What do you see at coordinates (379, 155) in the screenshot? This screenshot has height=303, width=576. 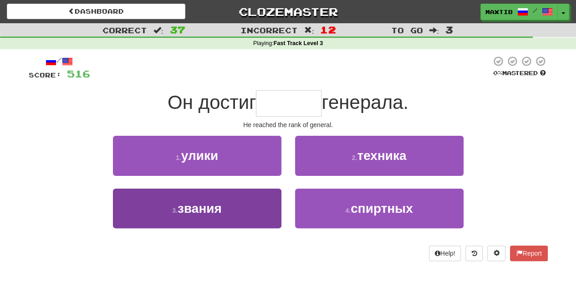 I see `button: 2.техника` at bounding box center [379, 155].